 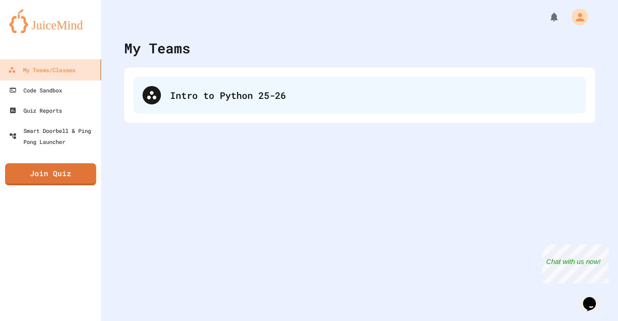 What do you see at coordinates (51, 21) in the screenshot?
I see `img: logo-orange.svg` at bounding box center [51, 21].